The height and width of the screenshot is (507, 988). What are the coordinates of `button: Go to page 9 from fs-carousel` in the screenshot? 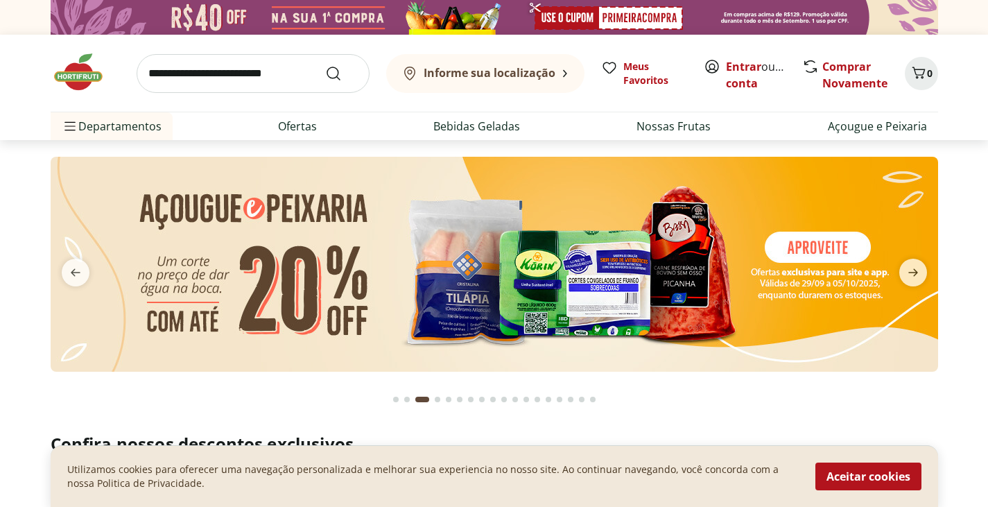 It's located at (493, 399).